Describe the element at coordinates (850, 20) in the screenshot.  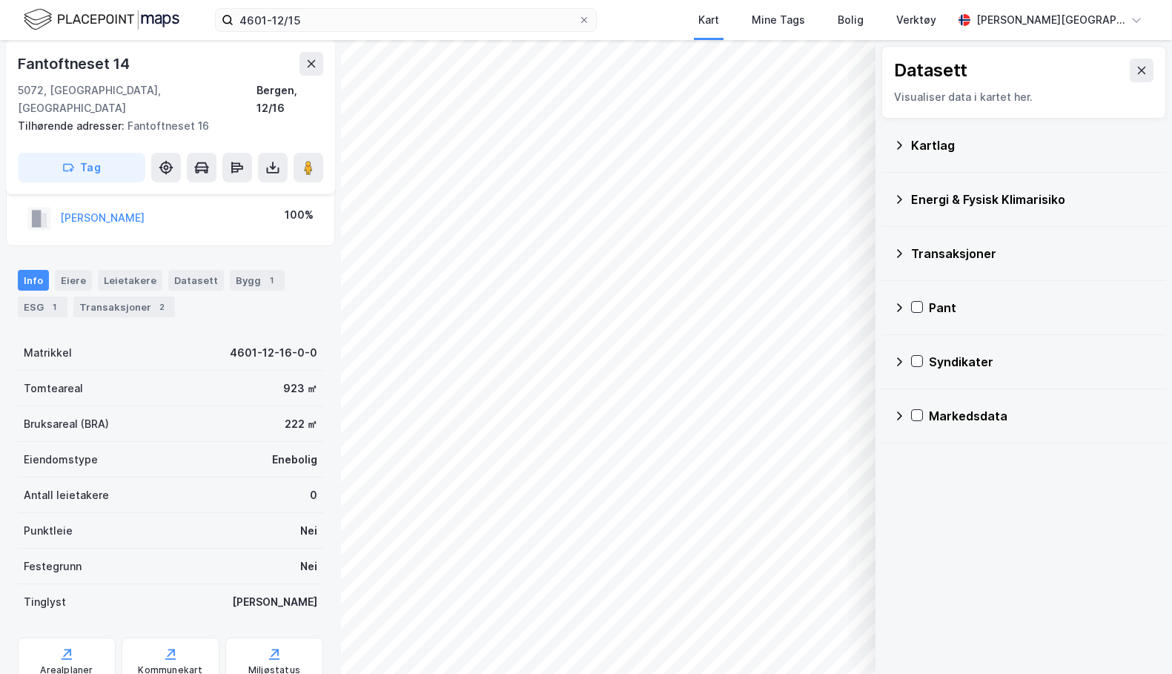
I see `div: Bolig` at that location.